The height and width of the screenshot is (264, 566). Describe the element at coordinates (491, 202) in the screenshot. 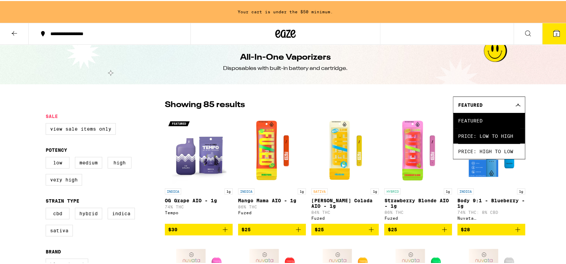

I see `p: Body 9:1 - Blueberry - 1g` at that location.